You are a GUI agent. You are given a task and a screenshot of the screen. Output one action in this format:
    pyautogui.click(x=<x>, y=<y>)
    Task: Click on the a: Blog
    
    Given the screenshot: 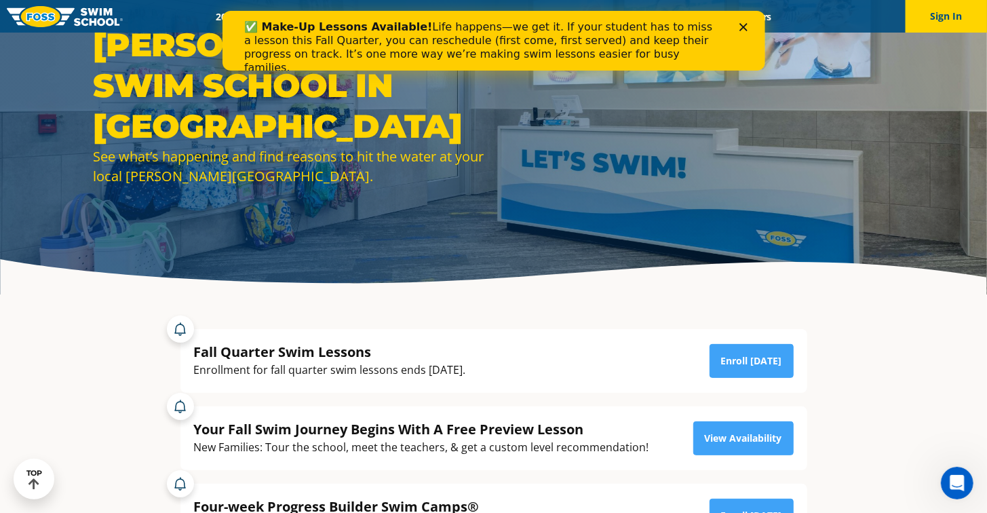 What is the action you would take?
    pyautogui.click(x=705, y=16)
    